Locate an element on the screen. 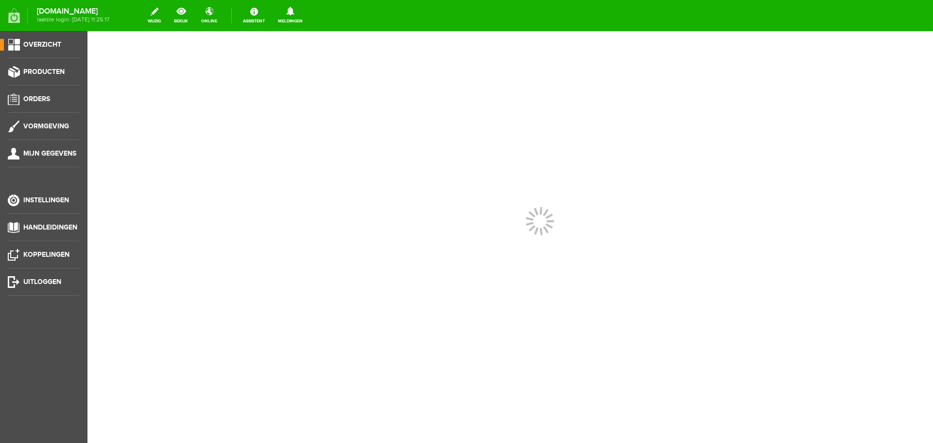  a: bekijk is located at coordinates (181, 16).